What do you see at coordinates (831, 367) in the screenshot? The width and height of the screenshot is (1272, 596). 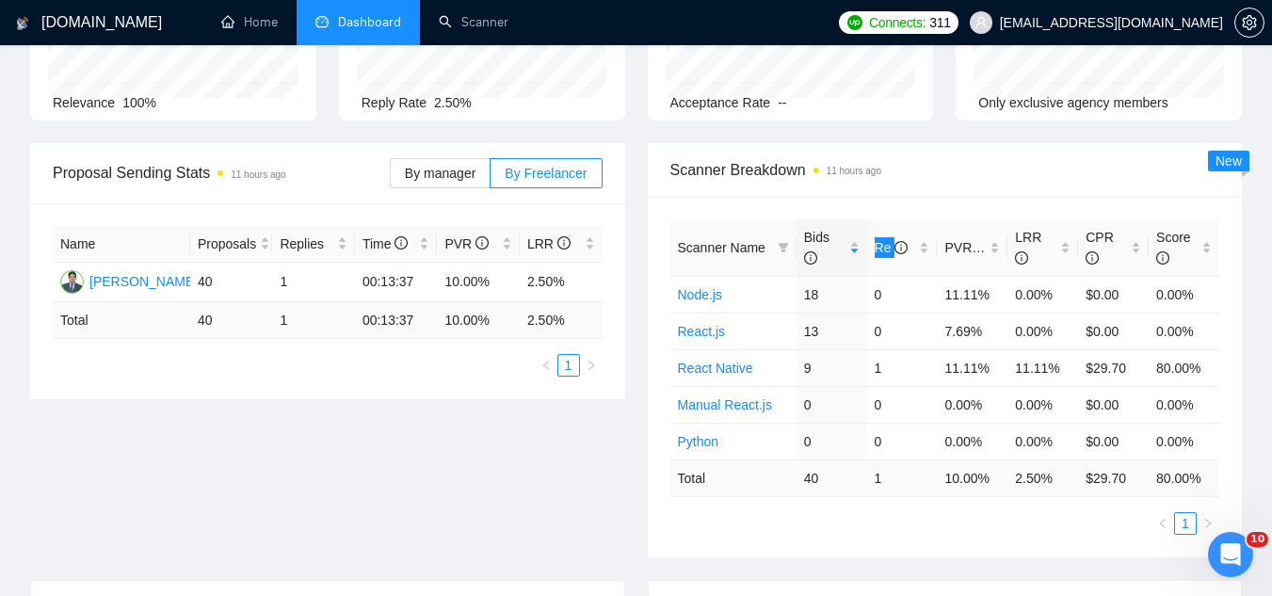 I see `td: 9` at bounding box center [831, 367].